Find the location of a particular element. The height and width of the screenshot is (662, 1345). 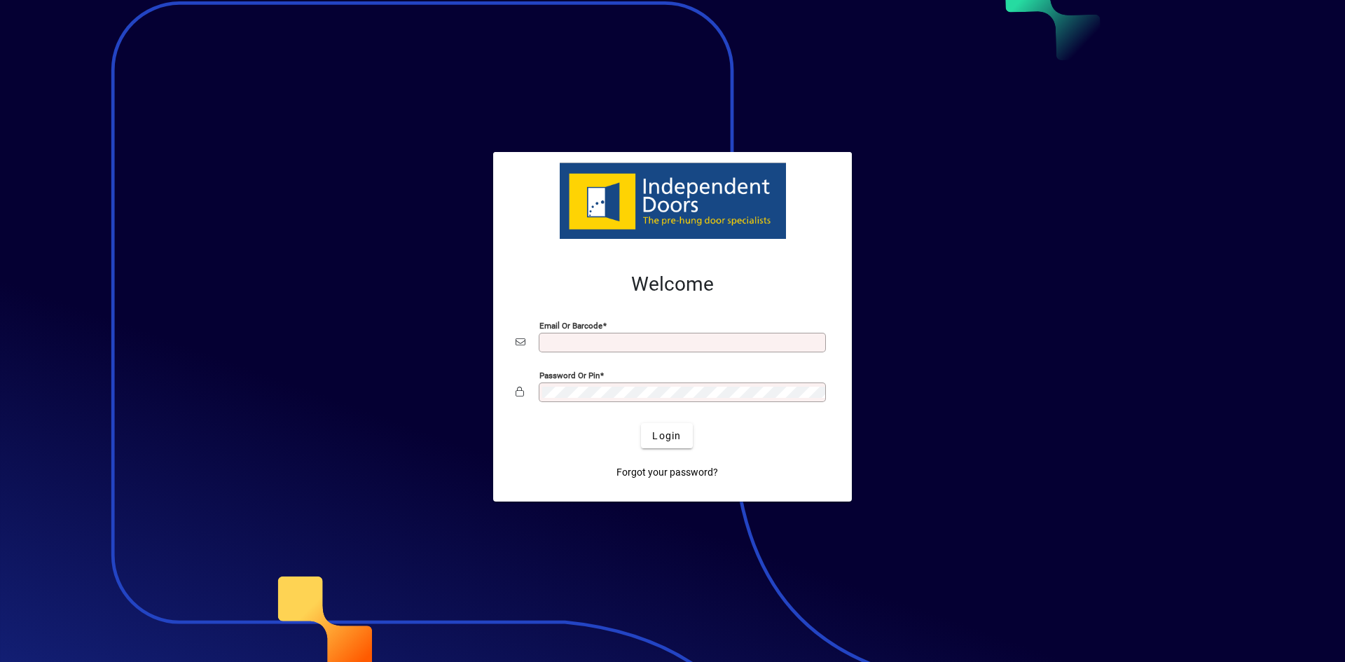

span: Login is located at coordinates (666, 436).